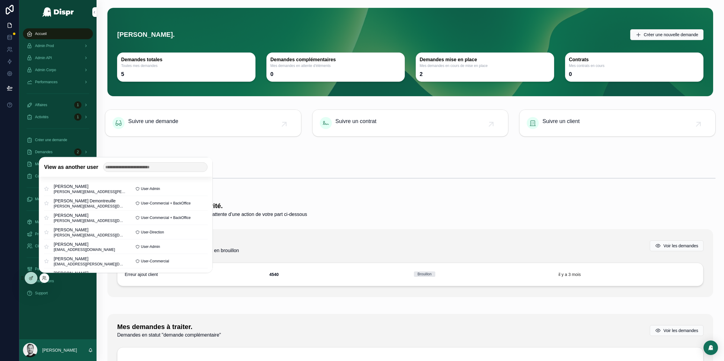  What do you see at coordinates (46, 82) in the screenshot?
I see `span: Performances` at bounding box center [46, 82].